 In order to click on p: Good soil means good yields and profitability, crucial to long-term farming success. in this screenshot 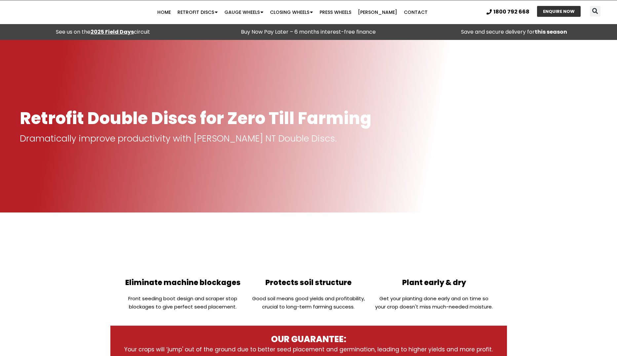, I will do `click(308, 303)`.